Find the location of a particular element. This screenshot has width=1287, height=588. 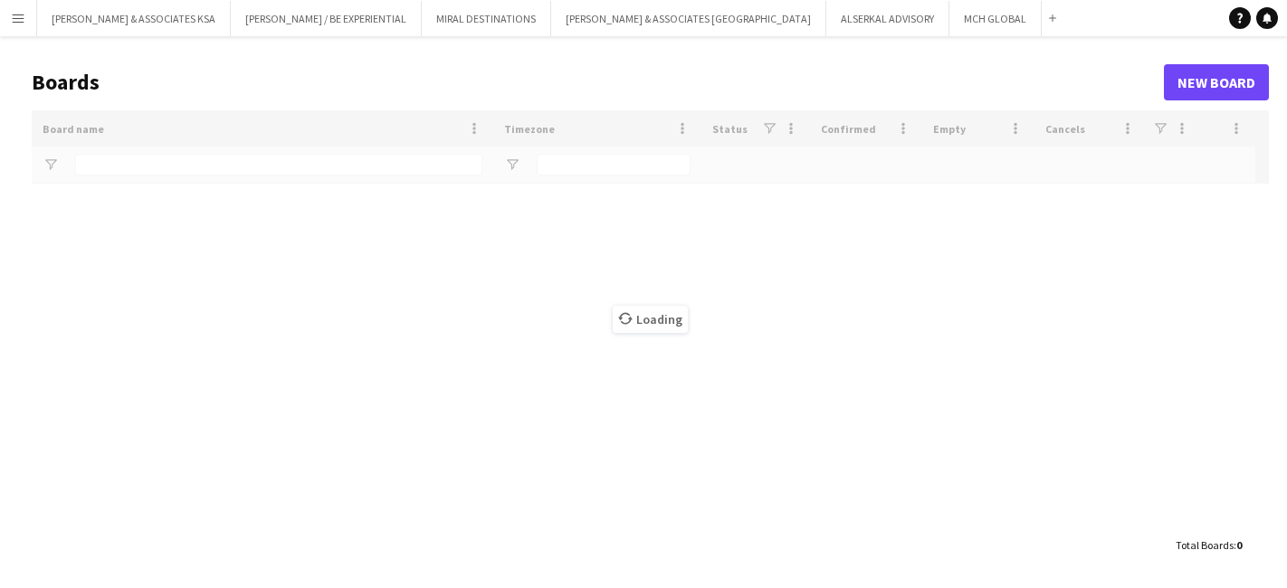

button: MCH GLOBAL is located at coordinates (996, 18).